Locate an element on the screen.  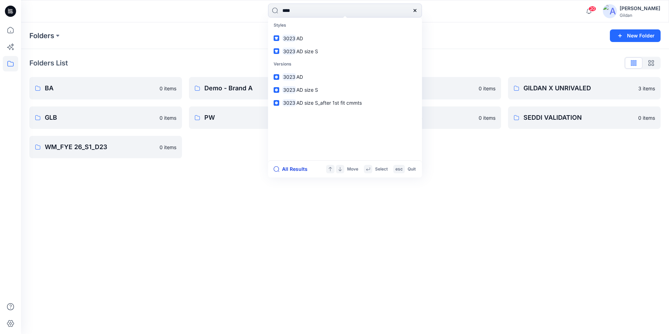
a: DESIGN TEAM0 items is located at coordinates (425, 88).